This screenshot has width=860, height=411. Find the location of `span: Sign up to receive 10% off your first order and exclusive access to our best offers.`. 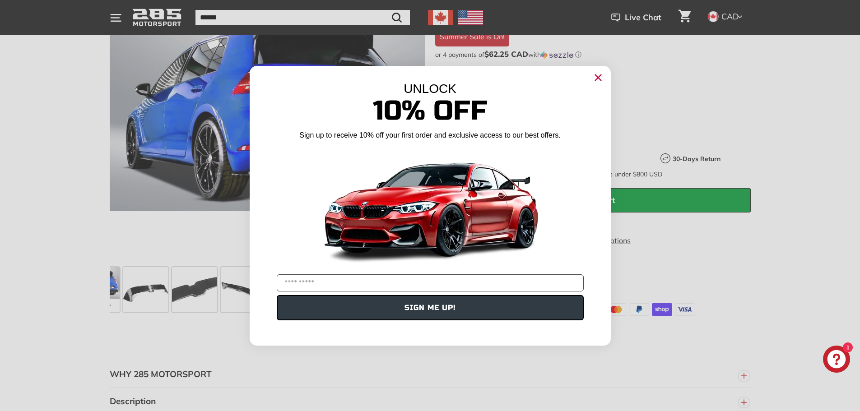

span: Sign up to receive 10% off your first order and exclusive access to our best offers. is located at coordinates (430, 135).